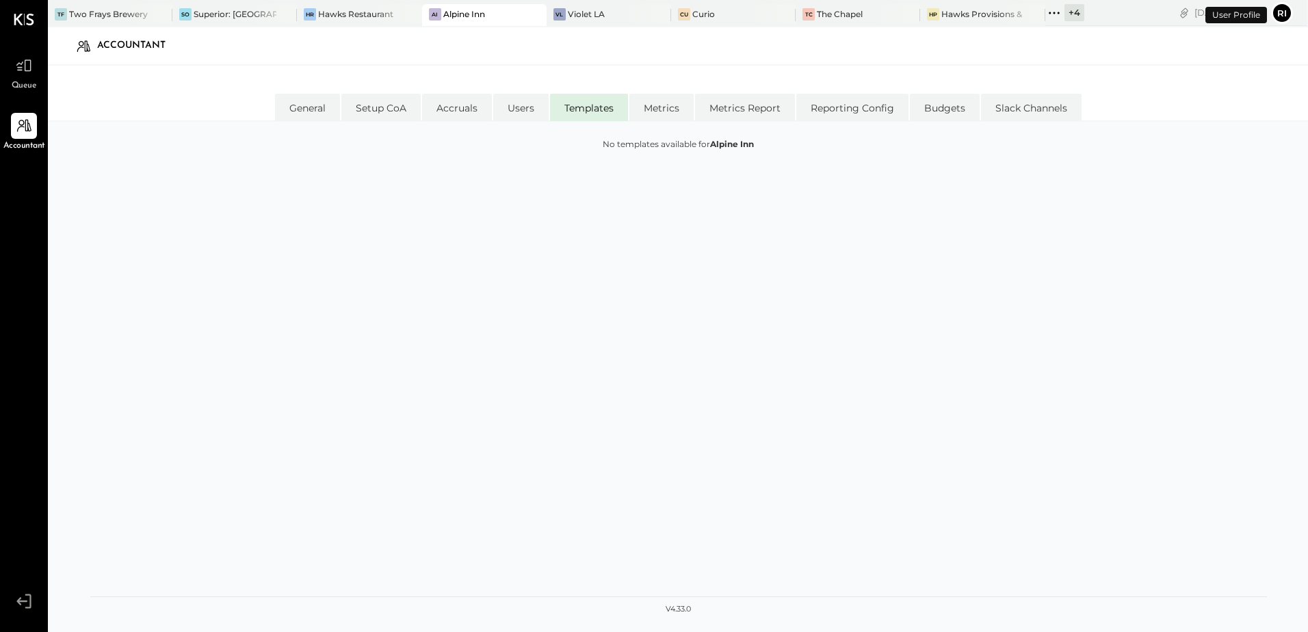 This screenshot has width=1308, height=632. What do you see at coordinates (745, 107) in the screenshot?
I see `li: Metrics Report` at bounding box center [745, 107].